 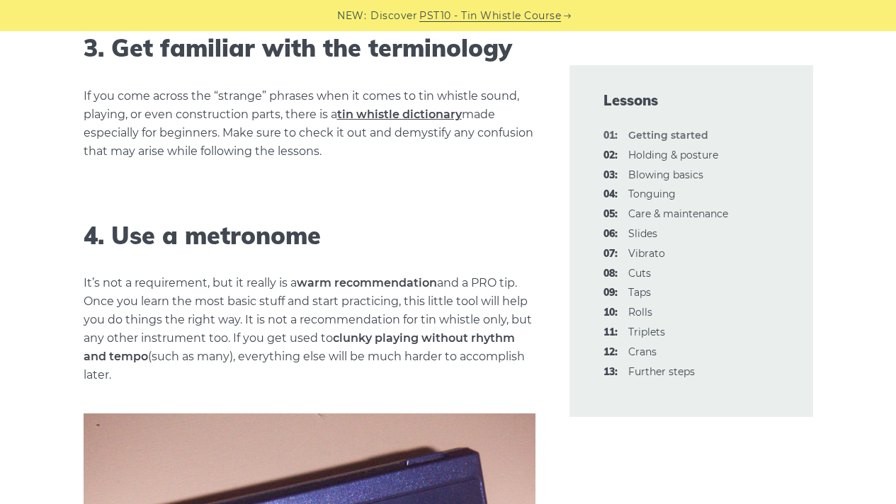 What do you see at coordinates (668, 135) in the screenshot?
I see `strong: Getting started` at bounding box center [668, 135].